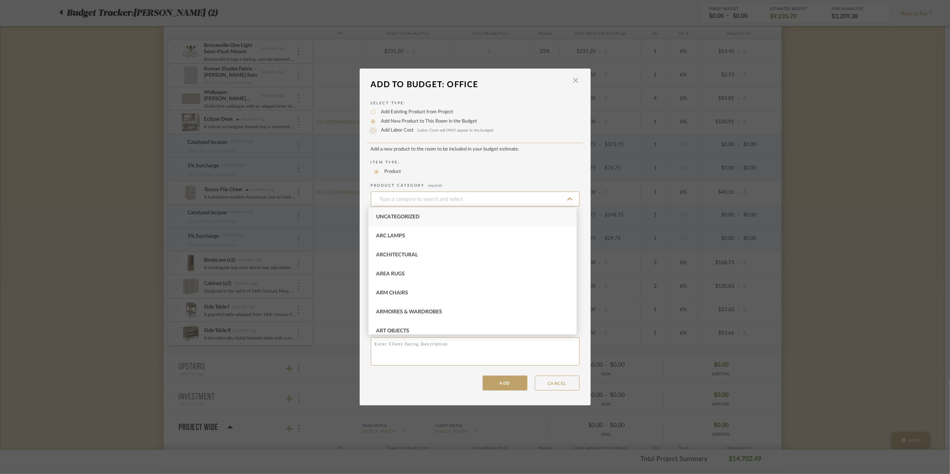 The width and height of the screenshot is (950, 474). I want to click on span: Arc Lamps, so click(390, 236).